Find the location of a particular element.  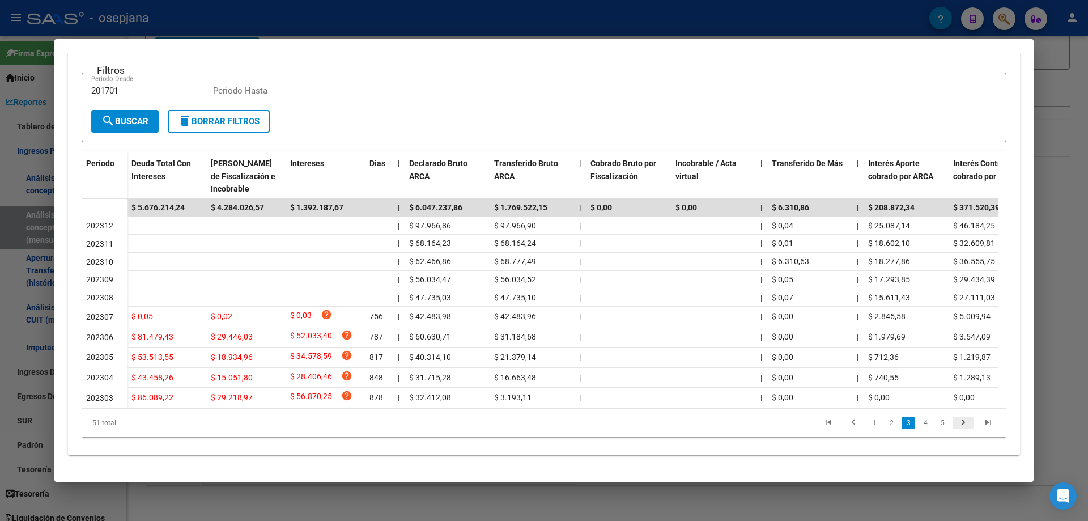

a: go to previous page is located at coordinates (853, 423).